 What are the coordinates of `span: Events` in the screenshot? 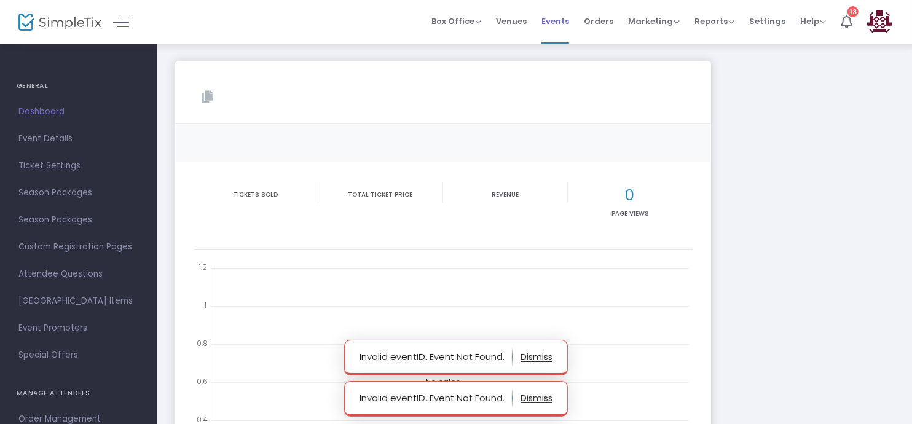 It's located at (555, 21).